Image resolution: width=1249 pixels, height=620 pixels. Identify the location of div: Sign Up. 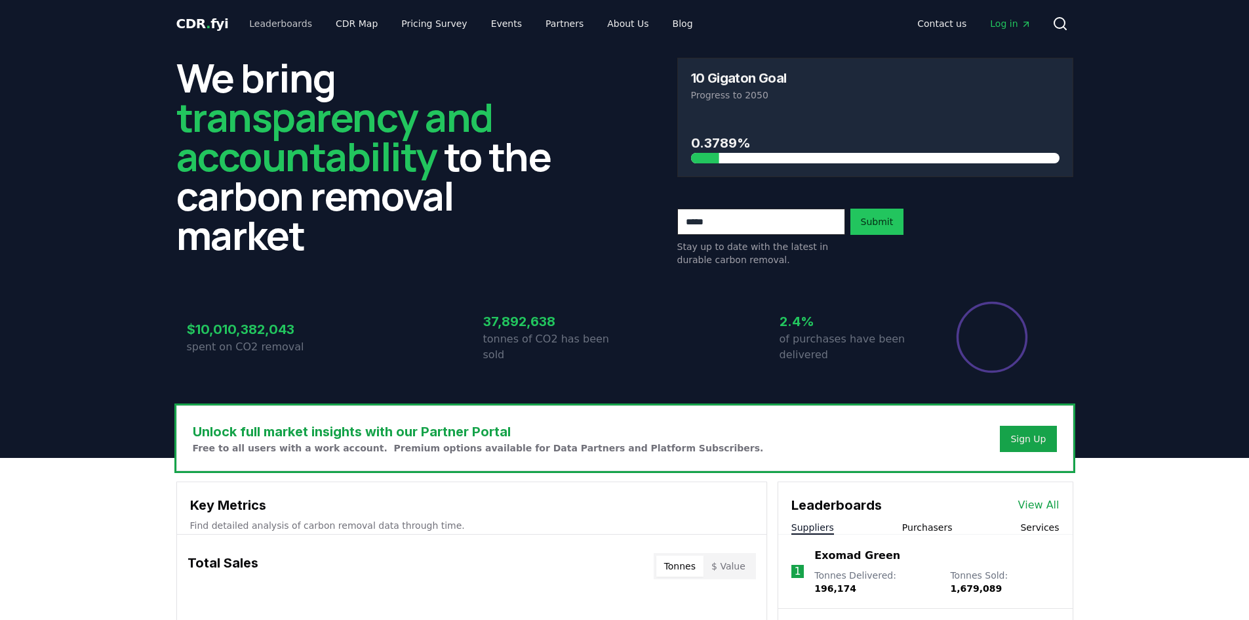
(1028, 439).